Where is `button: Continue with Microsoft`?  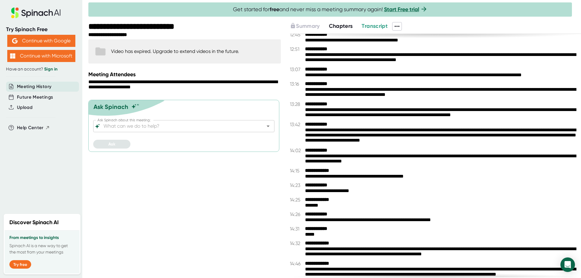 button: Continue with Microsoft is located at coordinates (41, 56).